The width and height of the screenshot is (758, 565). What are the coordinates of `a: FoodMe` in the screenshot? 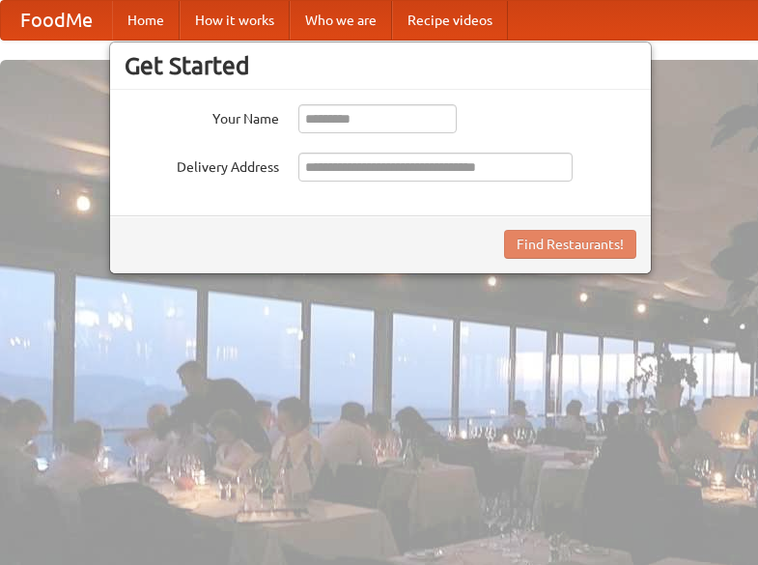 It's located at (56, 20).